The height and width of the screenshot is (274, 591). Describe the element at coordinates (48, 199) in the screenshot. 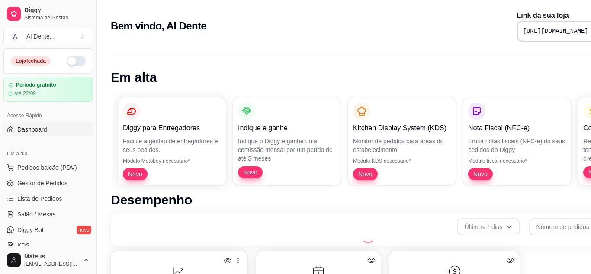

I see `a: Lista de Pedidos` at that location.